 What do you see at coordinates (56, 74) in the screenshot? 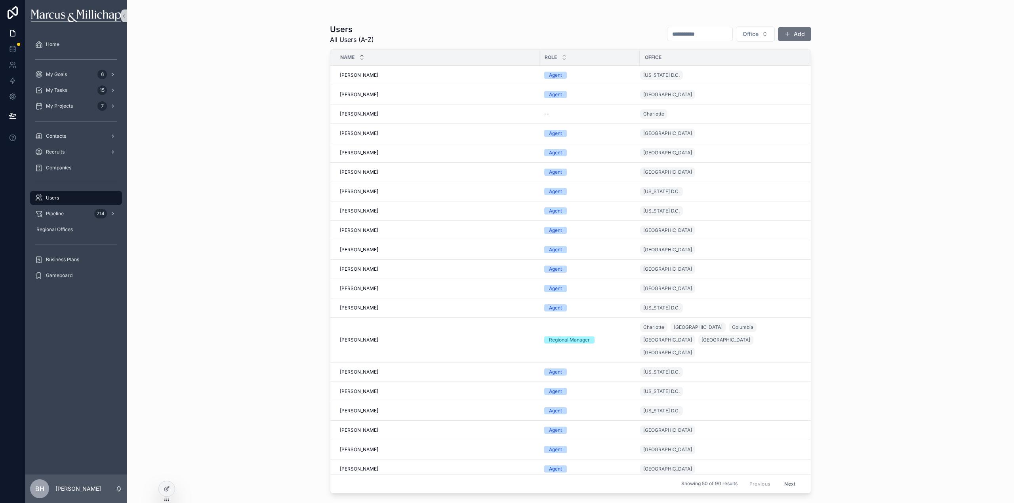
I see `span: My Goals` at bounding box center [56, 74].